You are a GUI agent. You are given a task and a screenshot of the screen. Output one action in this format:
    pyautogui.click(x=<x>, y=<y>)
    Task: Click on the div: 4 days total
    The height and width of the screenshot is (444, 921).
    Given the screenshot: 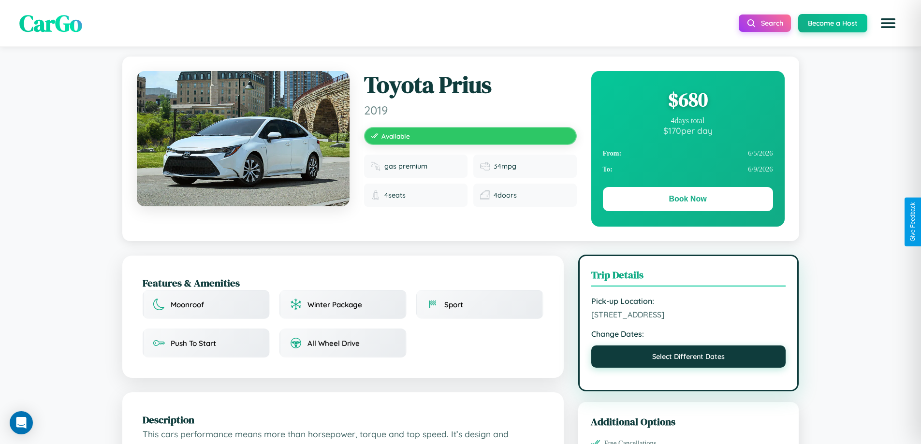 What is the action you would take?
    pyautogui.click(x=688, y=121)
    